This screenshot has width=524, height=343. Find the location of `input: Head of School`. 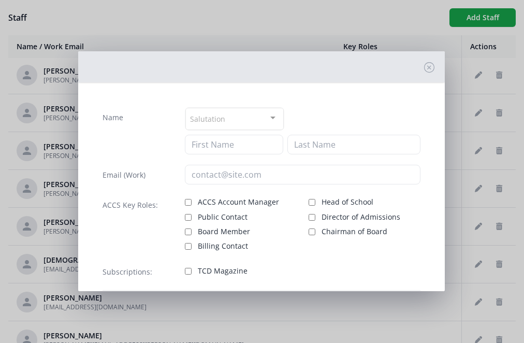

input: Head of School is located at coordinates (312, 202).